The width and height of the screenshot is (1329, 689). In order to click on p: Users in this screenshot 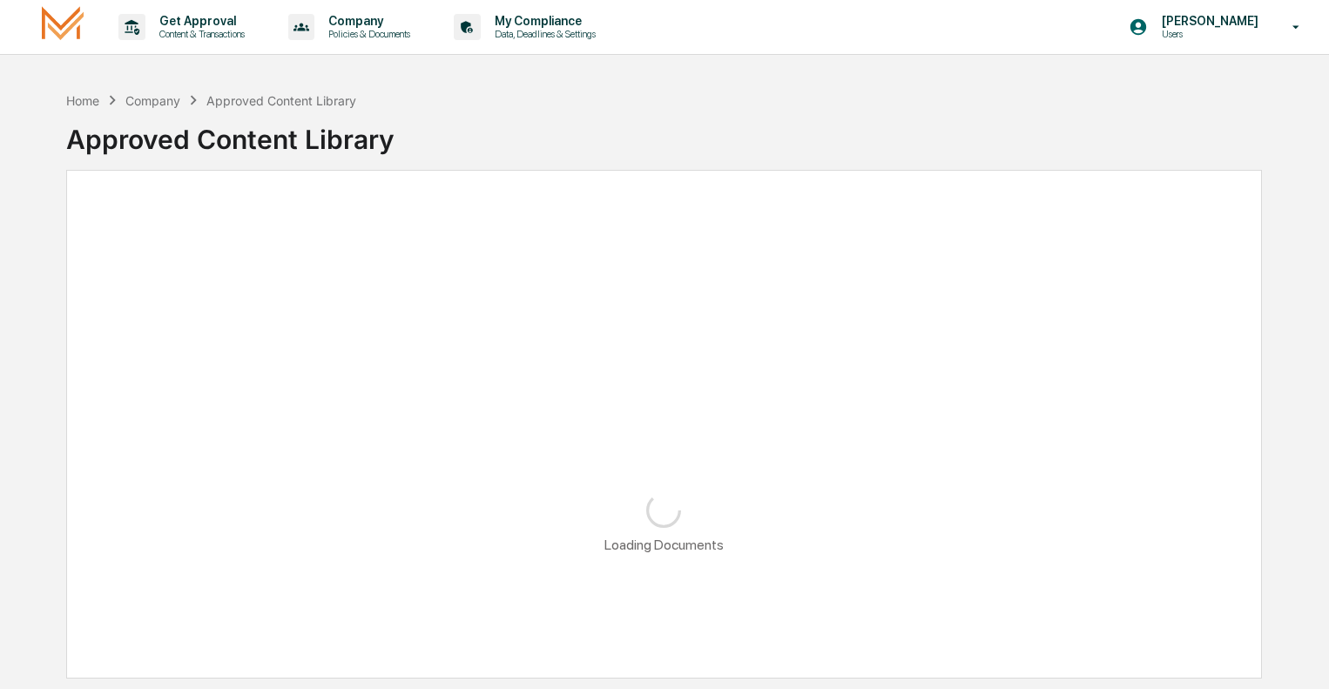, I will do `click(1207, 34)`.